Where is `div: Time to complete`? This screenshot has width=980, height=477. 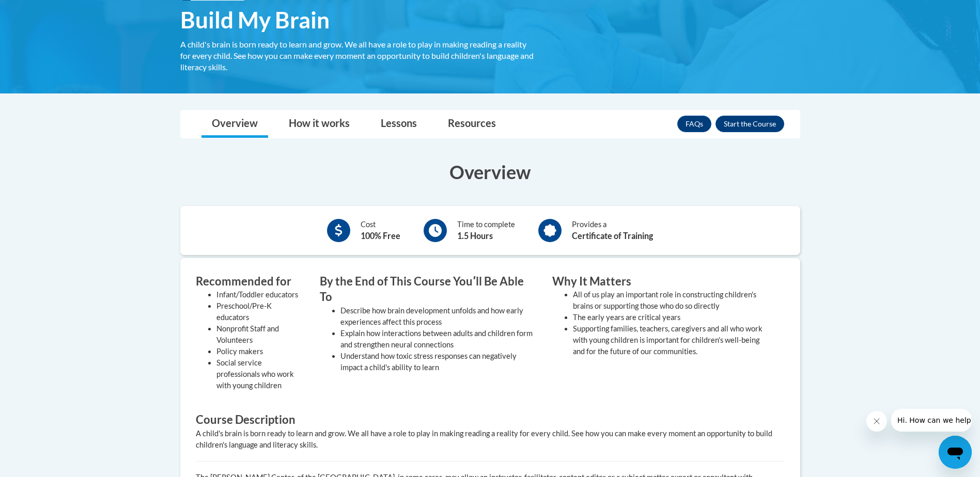 div: Time to complete is located at coordinates (486, 230).